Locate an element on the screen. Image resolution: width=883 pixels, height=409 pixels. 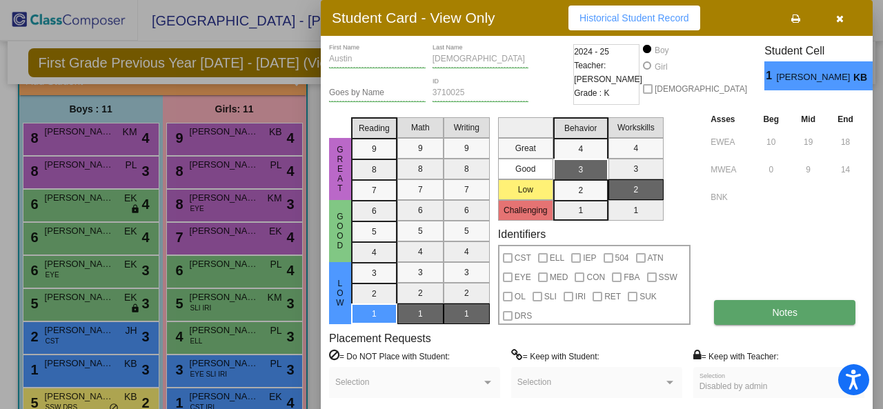
span: FBA is located at coordinates (631, 277).